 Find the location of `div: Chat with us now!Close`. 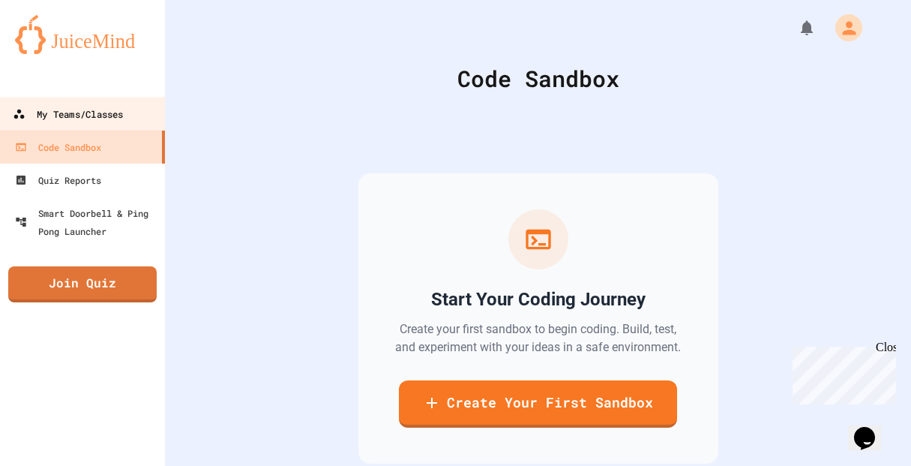

div: Chat with us now!Close is located at coordinates (55, 50).